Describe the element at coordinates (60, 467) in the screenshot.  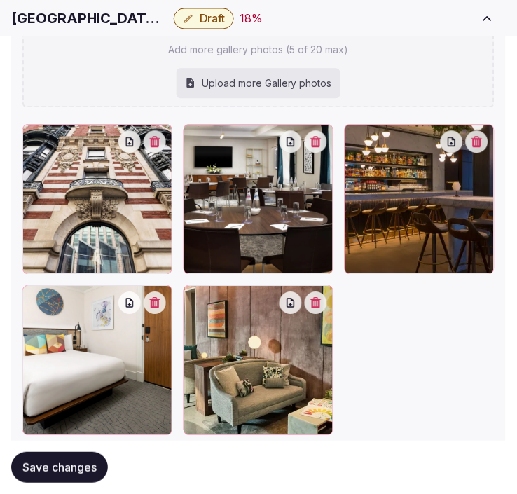
I see `button: Save changes` at that location.